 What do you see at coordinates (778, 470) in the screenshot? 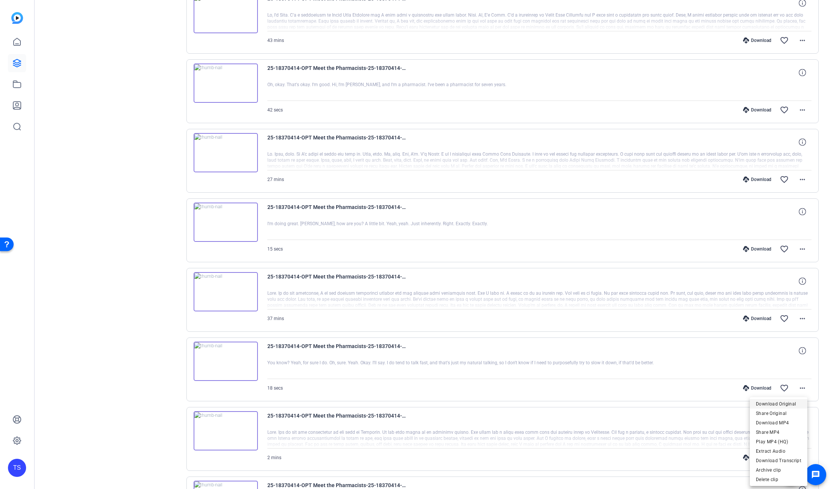
I see `span: Archive clip` at bounding box center [778, 470].